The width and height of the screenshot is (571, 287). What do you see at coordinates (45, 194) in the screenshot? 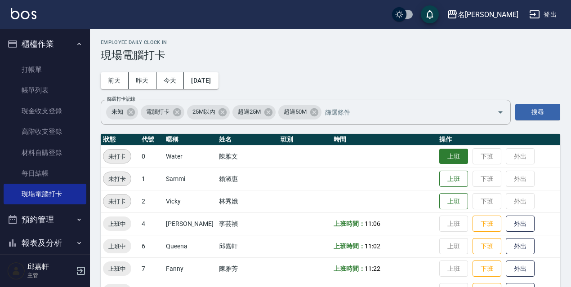
I see `a: 現場電腦打卡` at bounding box center [45, 194].